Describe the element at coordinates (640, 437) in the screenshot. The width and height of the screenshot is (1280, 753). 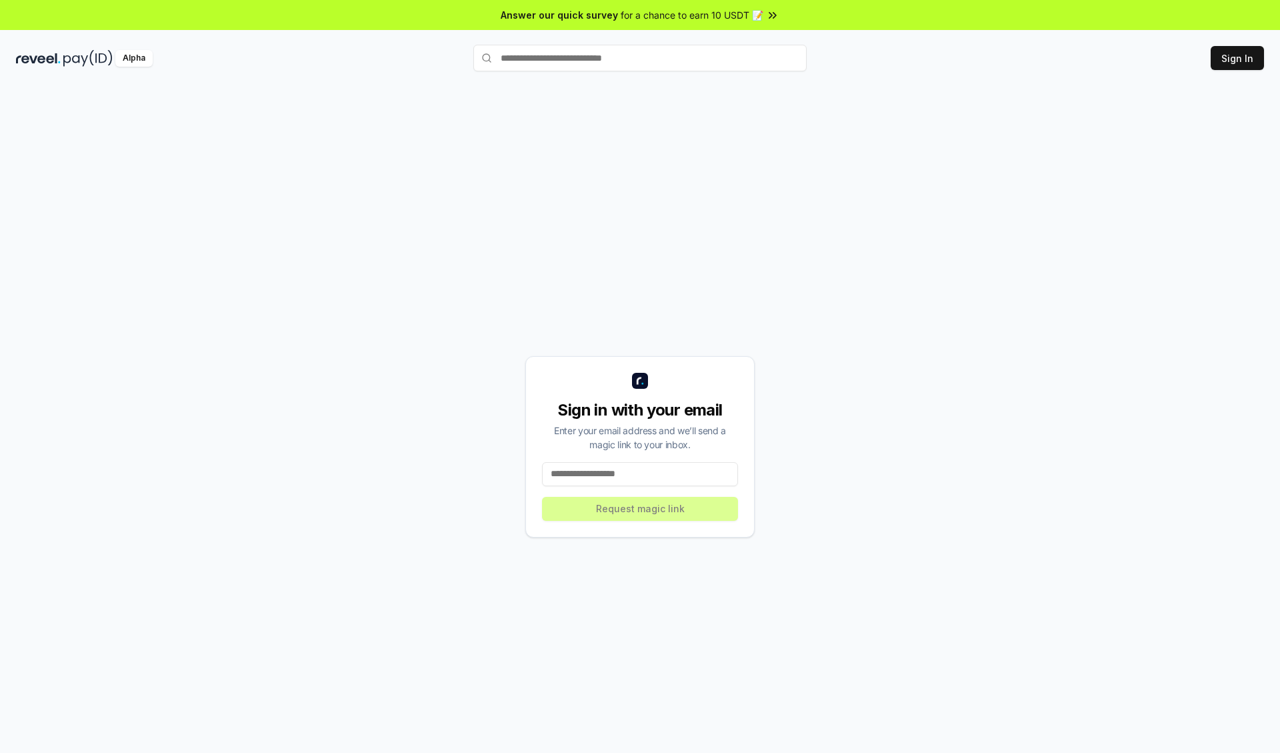
I see `div: Enter your email address and we’ll send a magic link to your inbox.` at that location.